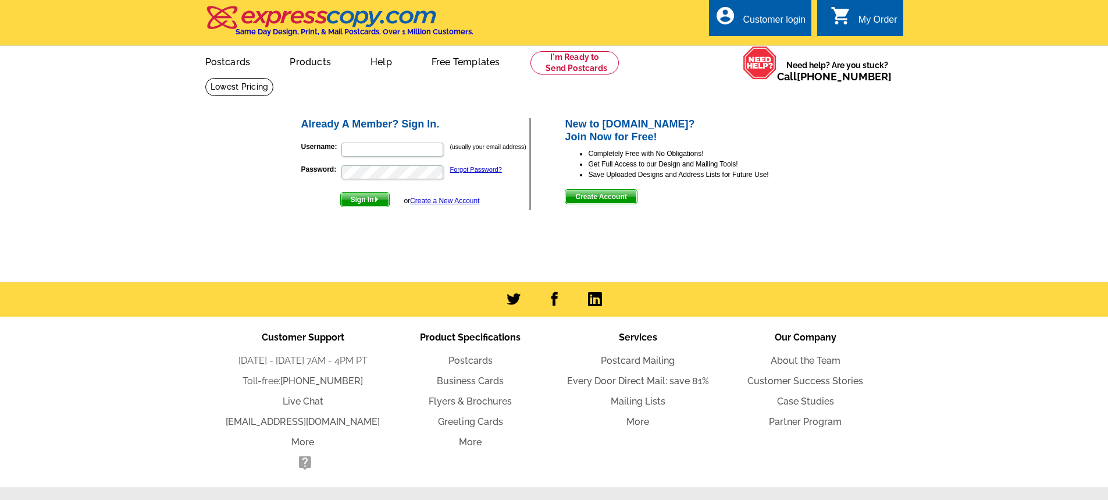 This screenshot has width=1108, height=500. I want to click on a: Forgot Password?, so click(476, 169).